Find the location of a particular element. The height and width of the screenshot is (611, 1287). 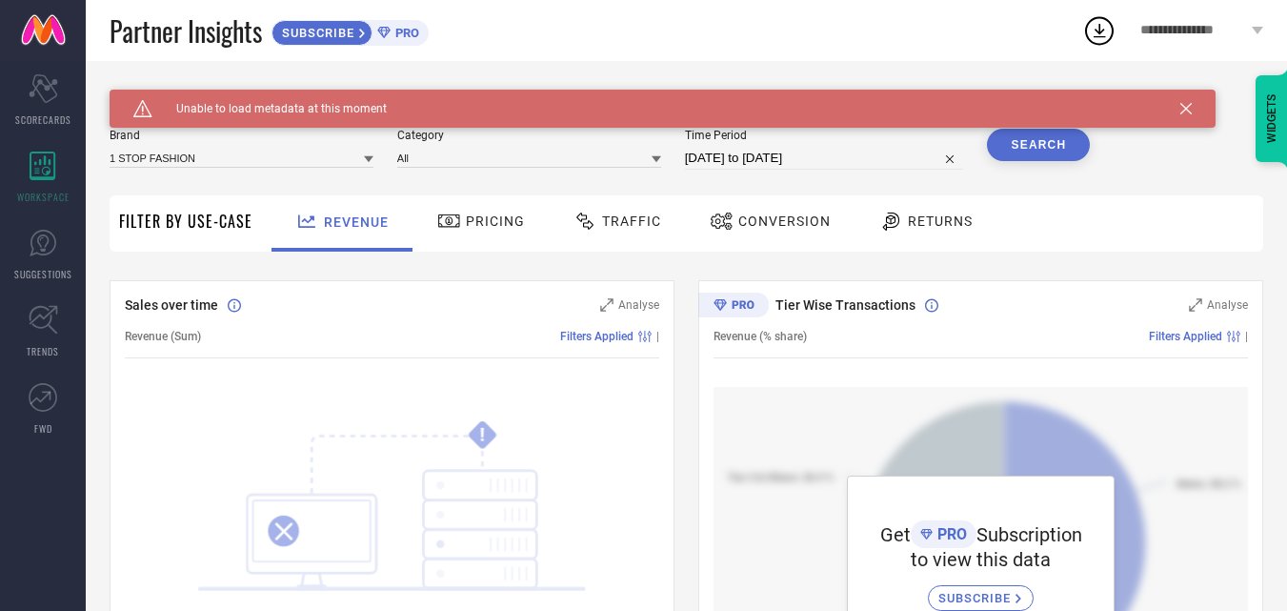

span: SCORECARDS is located at coordinates (43, 119).